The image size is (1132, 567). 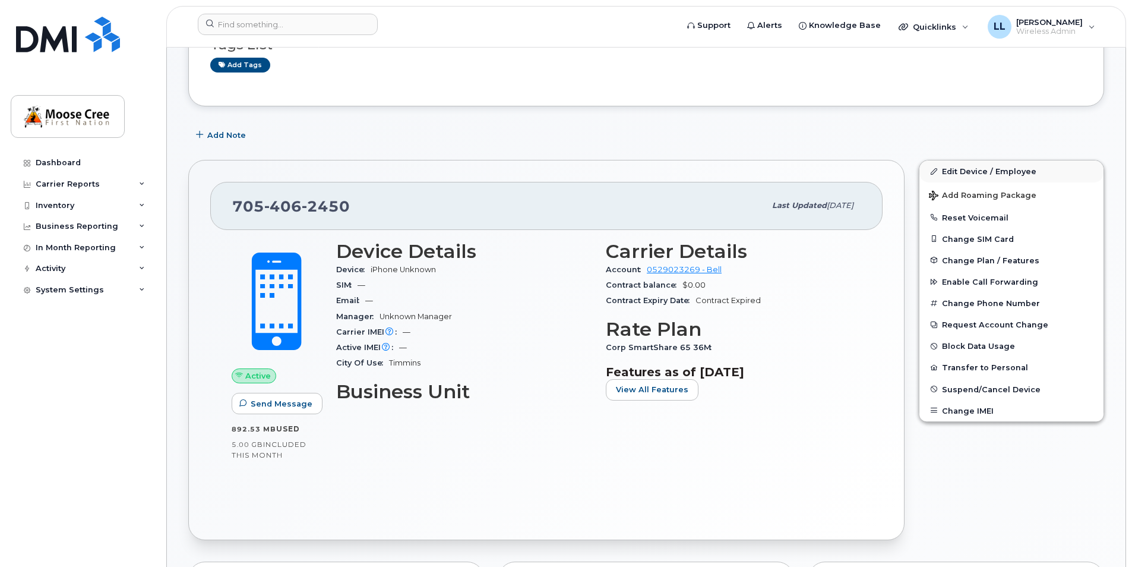 What do you see at coordinates (254, 429) in the screenshot?
I see `span: 892.53 MB` at bounding box center [254, 429].